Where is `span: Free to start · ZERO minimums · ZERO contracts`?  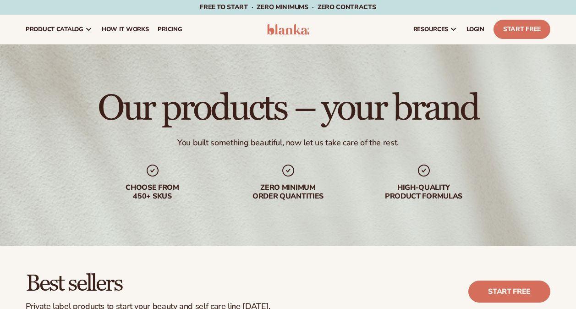 span: Free to start · ZERO minimums · ZERO contracts is located at coordinates (288, 7).